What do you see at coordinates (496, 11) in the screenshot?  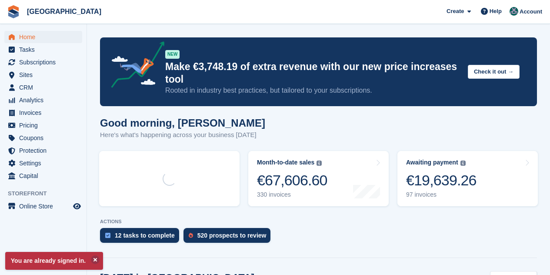 I see `span: Help` at bounding box center [496, 11].